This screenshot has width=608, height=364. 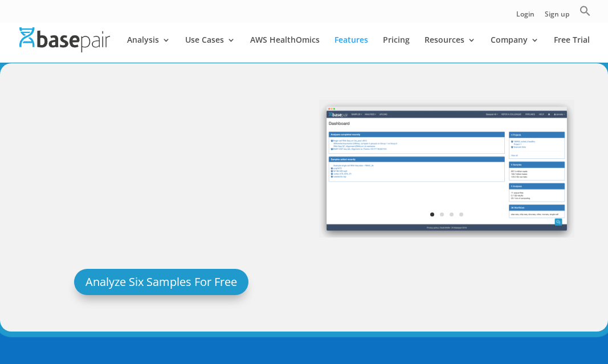 What do you see at coordinates (64, 39) in the screenshot?
I see `img: Basepair` at bounding box center [64, 39].